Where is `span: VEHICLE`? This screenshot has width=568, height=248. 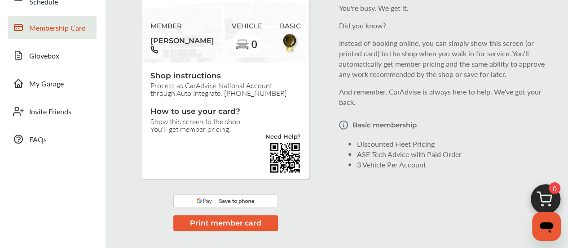 span: VEHICLE is located at coordinates (247, 26).